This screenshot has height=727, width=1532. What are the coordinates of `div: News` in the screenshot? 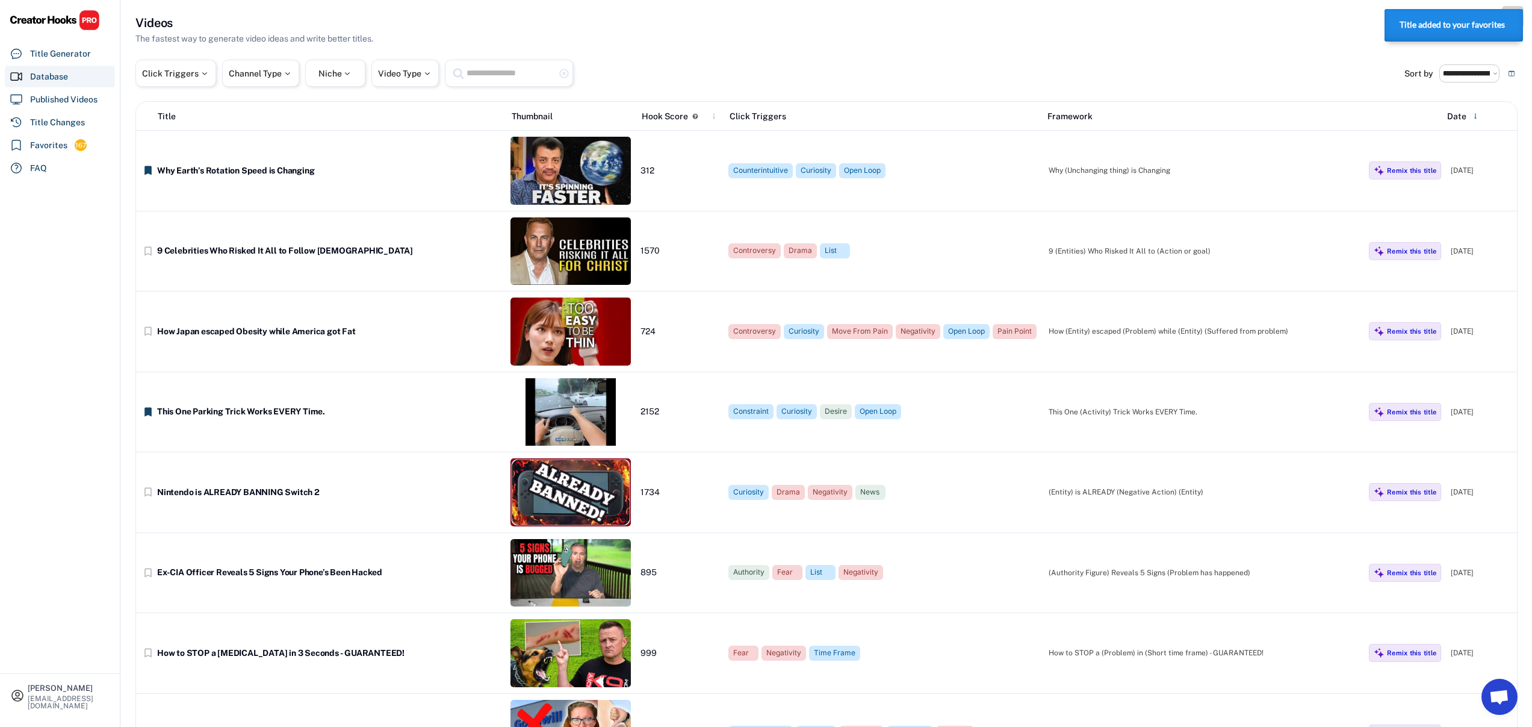 It's located at (871, 492).